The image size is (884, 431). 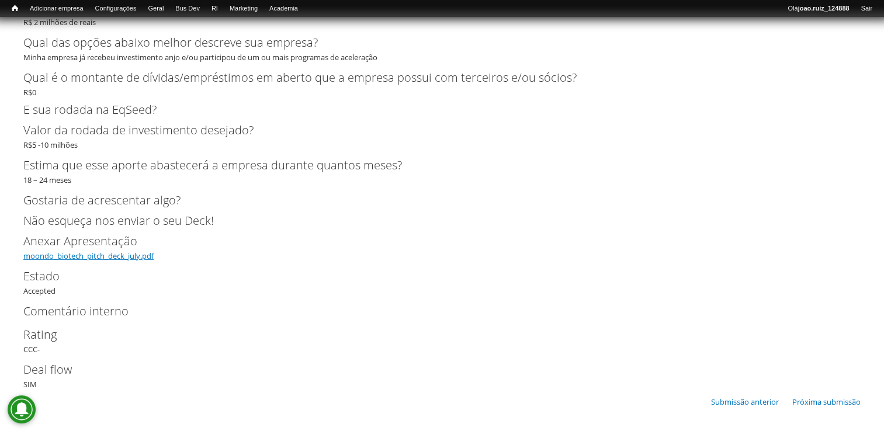 What do you see at coordinates (824, 8) in the screenshot?
I see `strong: joao.ruiz_124888` at bounding box center [824, 8].